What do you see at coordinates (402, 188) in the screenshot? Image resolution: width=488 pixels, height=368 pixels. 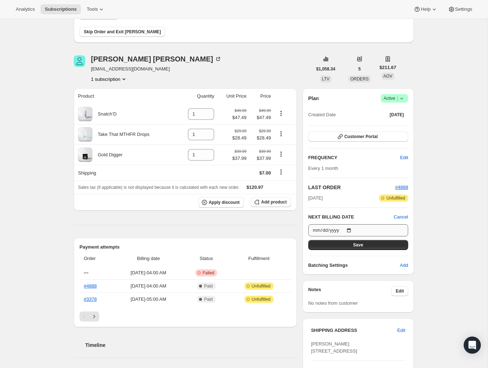 I see `button: #4888` at bounding box center [402, 188].